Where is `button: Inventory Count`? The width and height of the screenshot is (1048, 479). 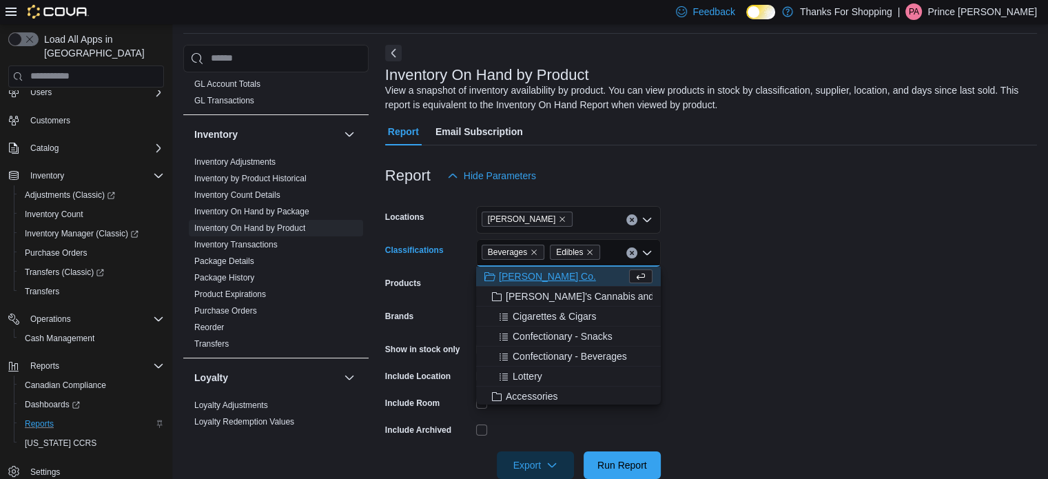
button: Inventory Count is located at coordinates (92, 214).